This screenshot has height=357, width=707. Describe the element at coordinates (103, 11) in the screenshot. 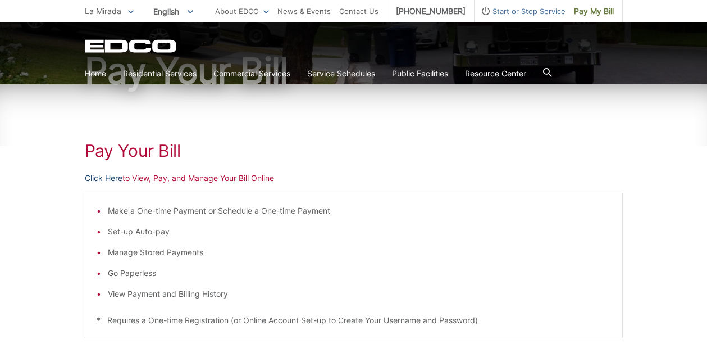

I see `span: La Mirada` at that location.